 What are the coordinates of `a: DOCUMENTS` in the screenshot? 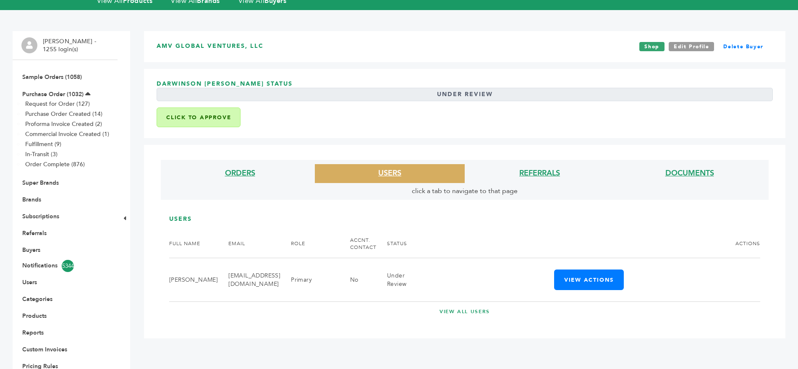 It's located at (690, 173).